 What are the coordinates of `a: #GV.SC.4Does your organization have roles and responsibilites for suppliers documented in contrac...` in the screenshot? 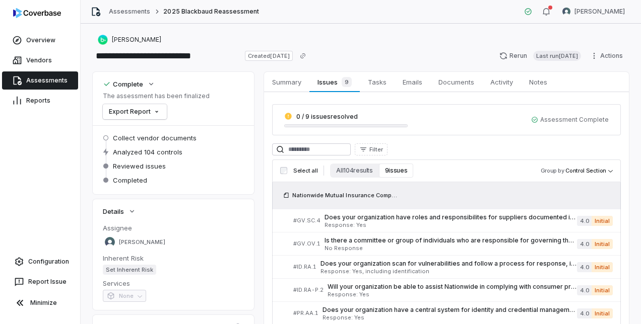 It's located at (453, 221).